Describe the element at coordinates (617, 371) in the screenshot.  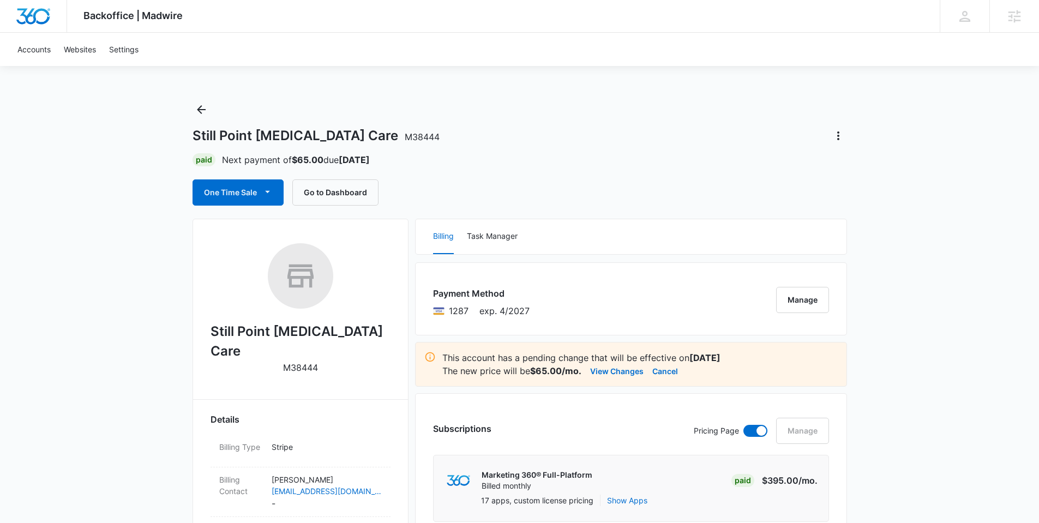
I see `button: View Changes` at that location.